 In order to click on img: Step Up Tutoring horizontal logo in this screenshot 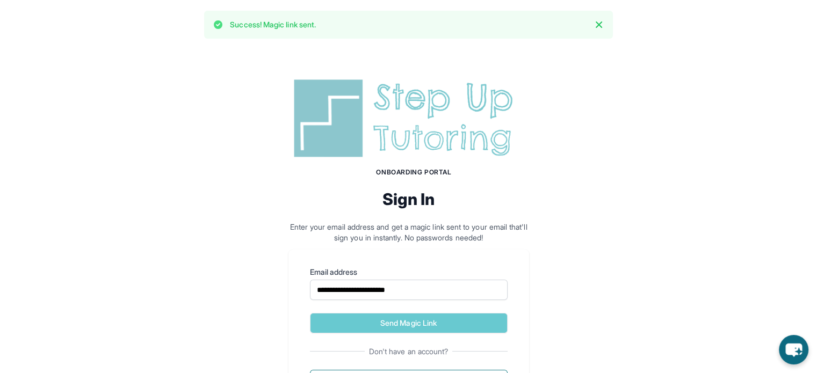, I will do `click(409, 118)`.